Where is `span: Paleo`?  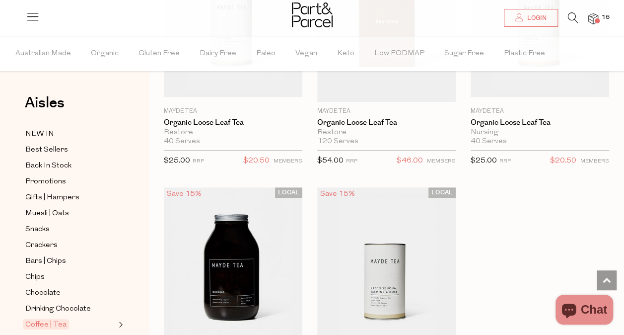
span: Paleo is located at coordinates (266, 54).